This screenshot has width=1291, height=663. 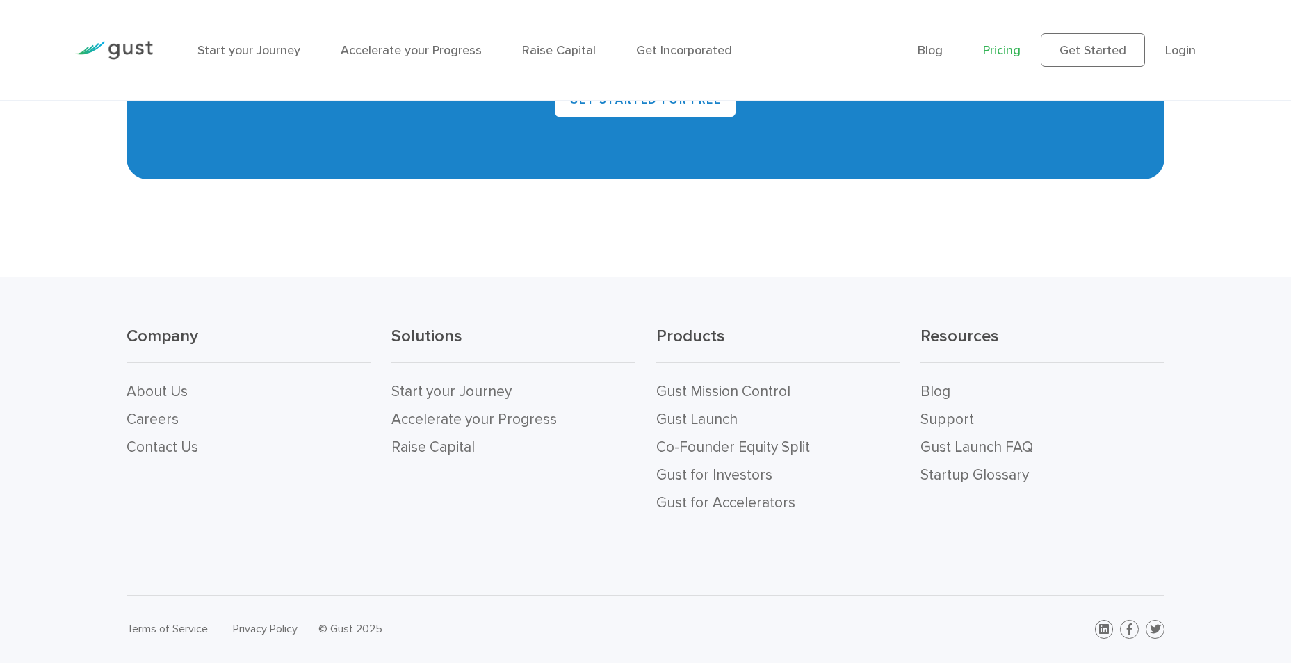 I want to click on h3: Company, so click(x=248, y=344).